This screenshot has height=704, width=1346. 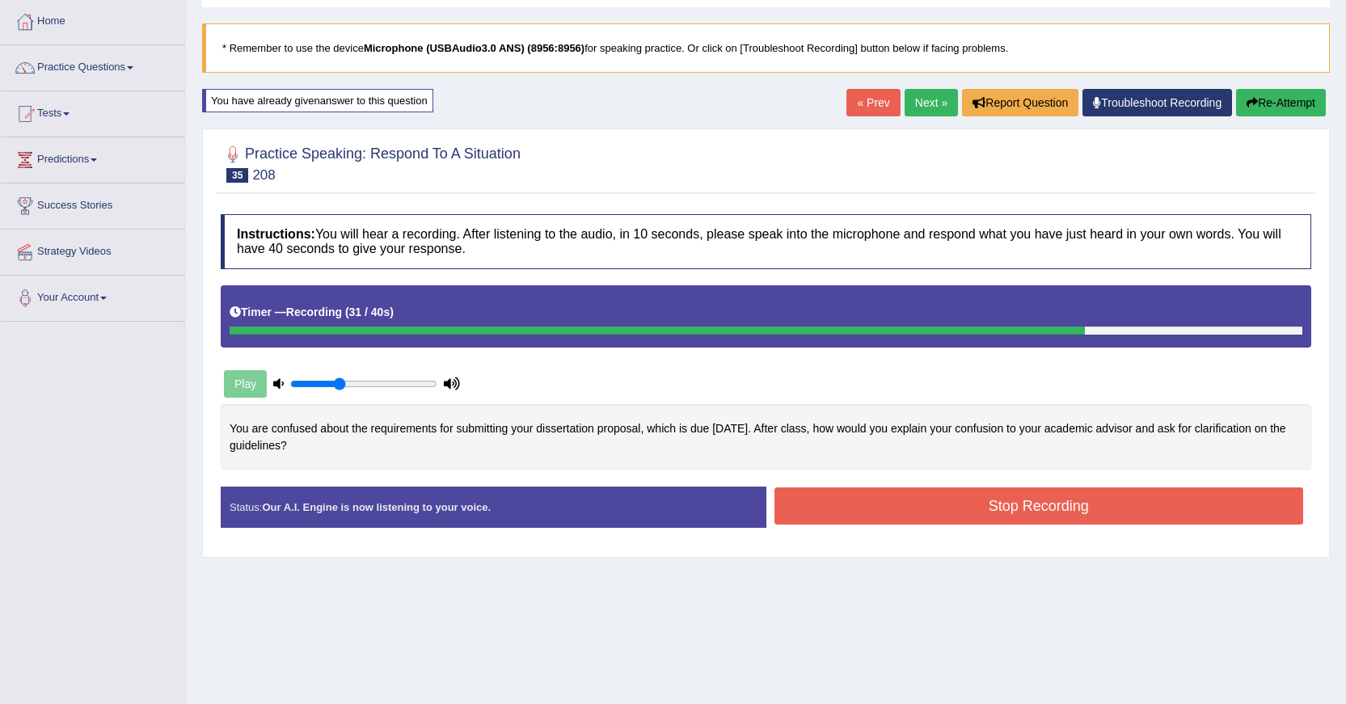 What do you see at coordinates (765, 436) in the screenshot?
I see `div: You are confused about the requirements for submitting your dissertation proposal, which is due [...` at bounding box center [765, 436].